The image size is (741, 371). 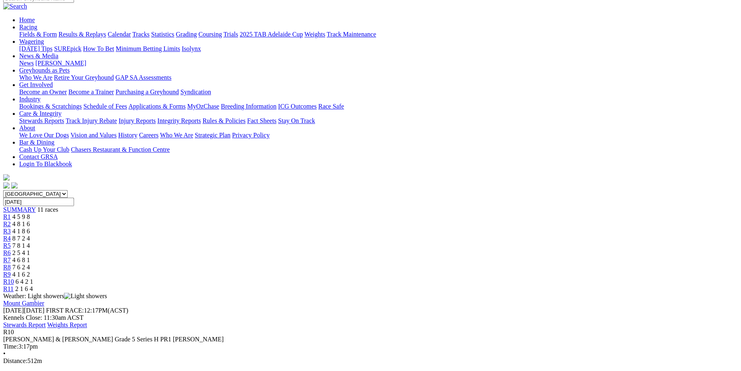 What do you see at coordinates (203, 106) in the screenshot?
I see `a: MyOzChase` at bounding box center [203, 106].